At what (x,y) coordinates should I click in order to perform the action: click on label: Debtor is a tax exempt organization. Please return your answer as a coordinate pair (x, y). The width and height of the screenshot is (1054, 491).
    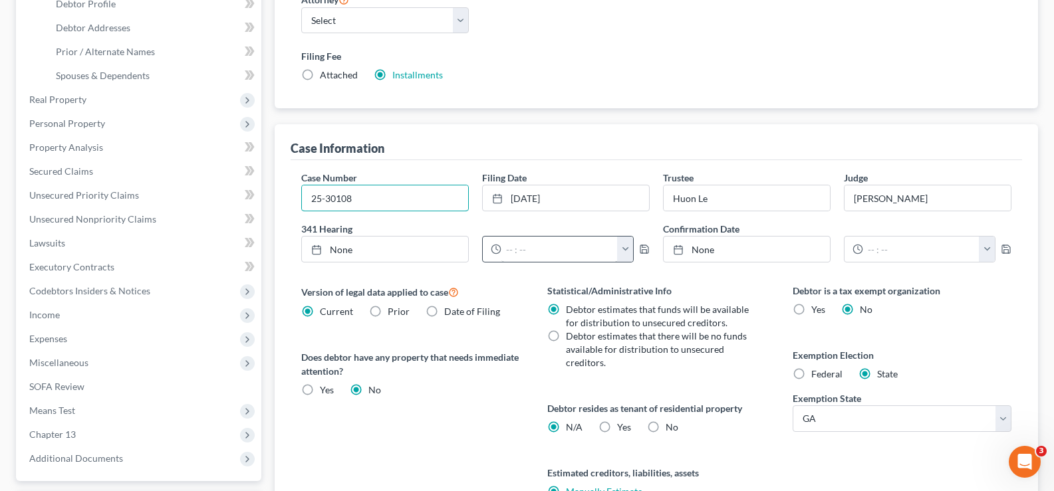
    Looking at the image, I should click on (902, 291).